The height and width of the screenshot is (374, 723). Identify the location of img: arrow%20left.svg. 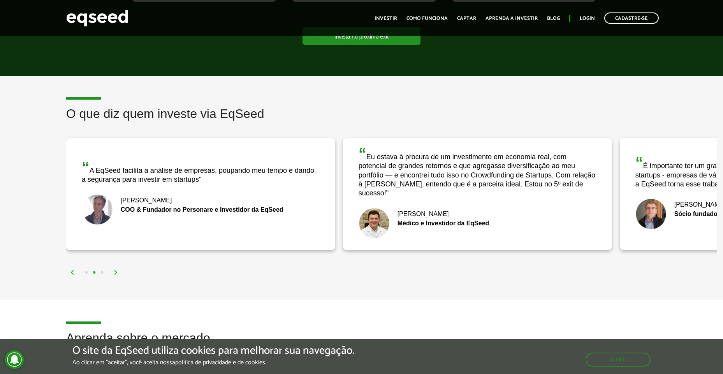
(72, 273).